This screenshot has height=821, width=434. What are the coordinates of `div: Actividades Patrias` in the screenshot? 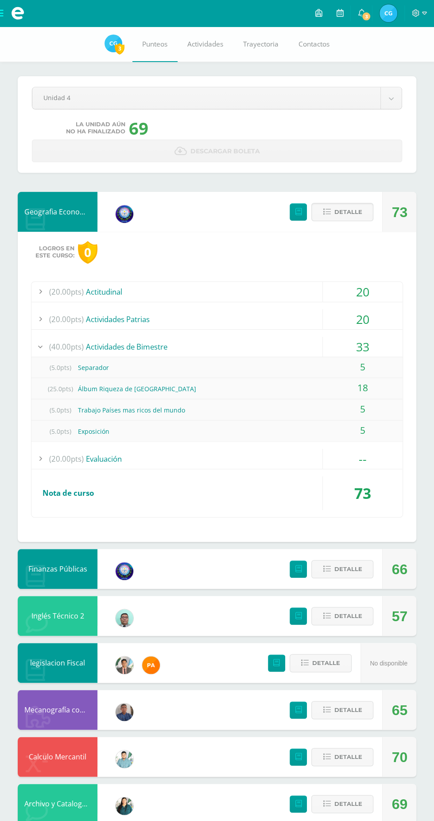 It's located at (217, 319).